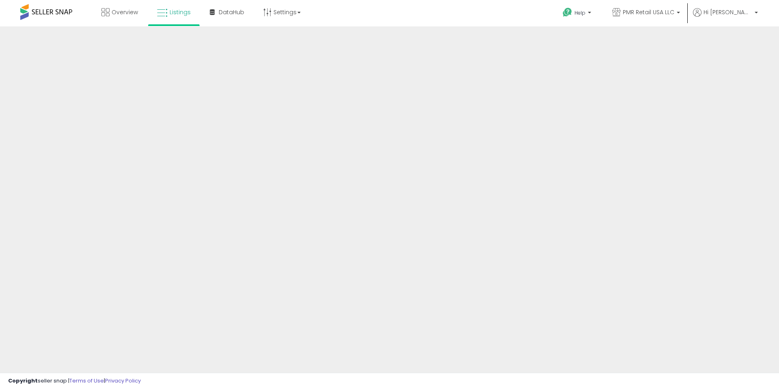  Describe the element at coordinates (580, 13) in the screenshot. I see `span: Help` at that location.